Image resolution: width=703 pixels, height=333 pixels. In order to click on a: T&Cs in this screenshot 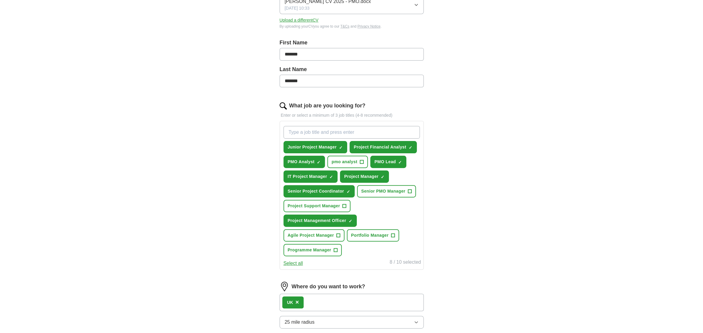, I will do `click(345, 26)`.